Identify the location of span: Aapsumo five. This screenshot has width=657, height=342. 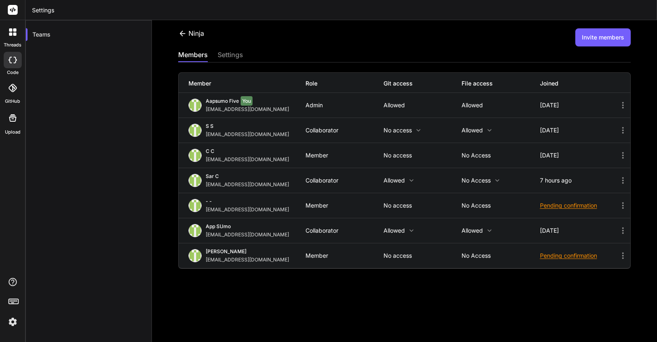
(222, 101).